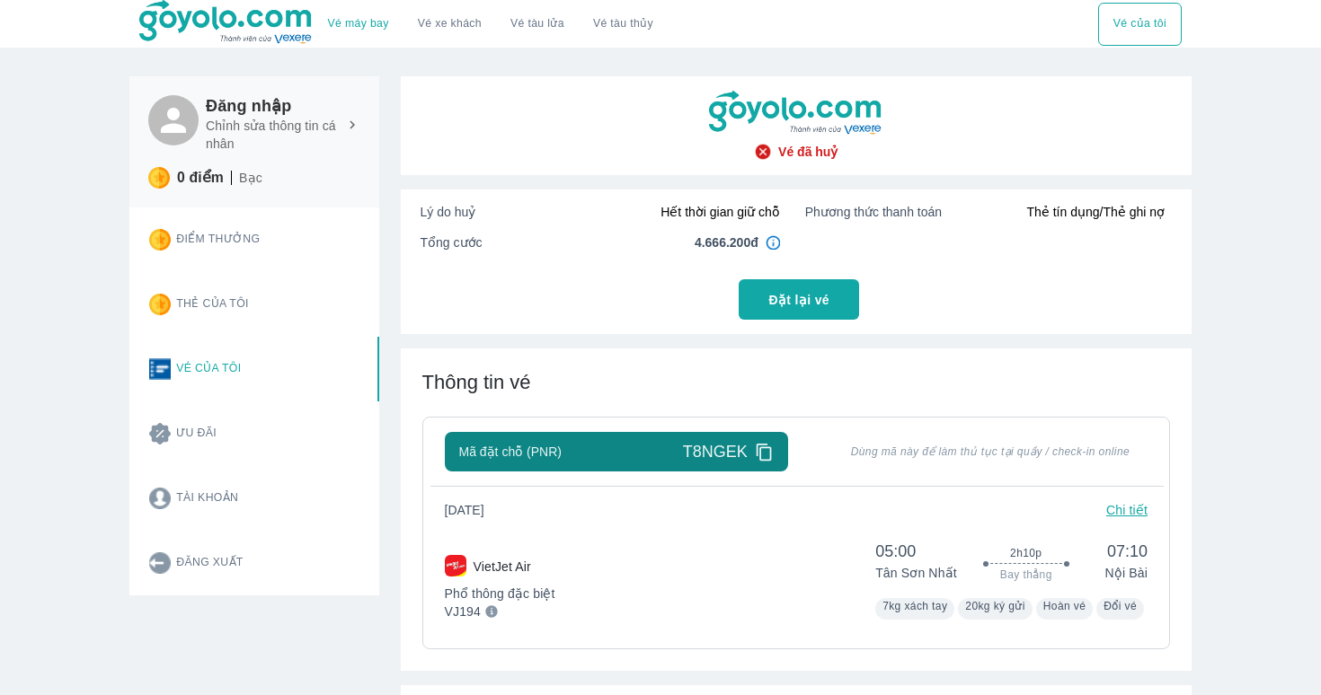  Describe the element at coordinates (160, 499) in the screenshot. I see `img: account` at that location.